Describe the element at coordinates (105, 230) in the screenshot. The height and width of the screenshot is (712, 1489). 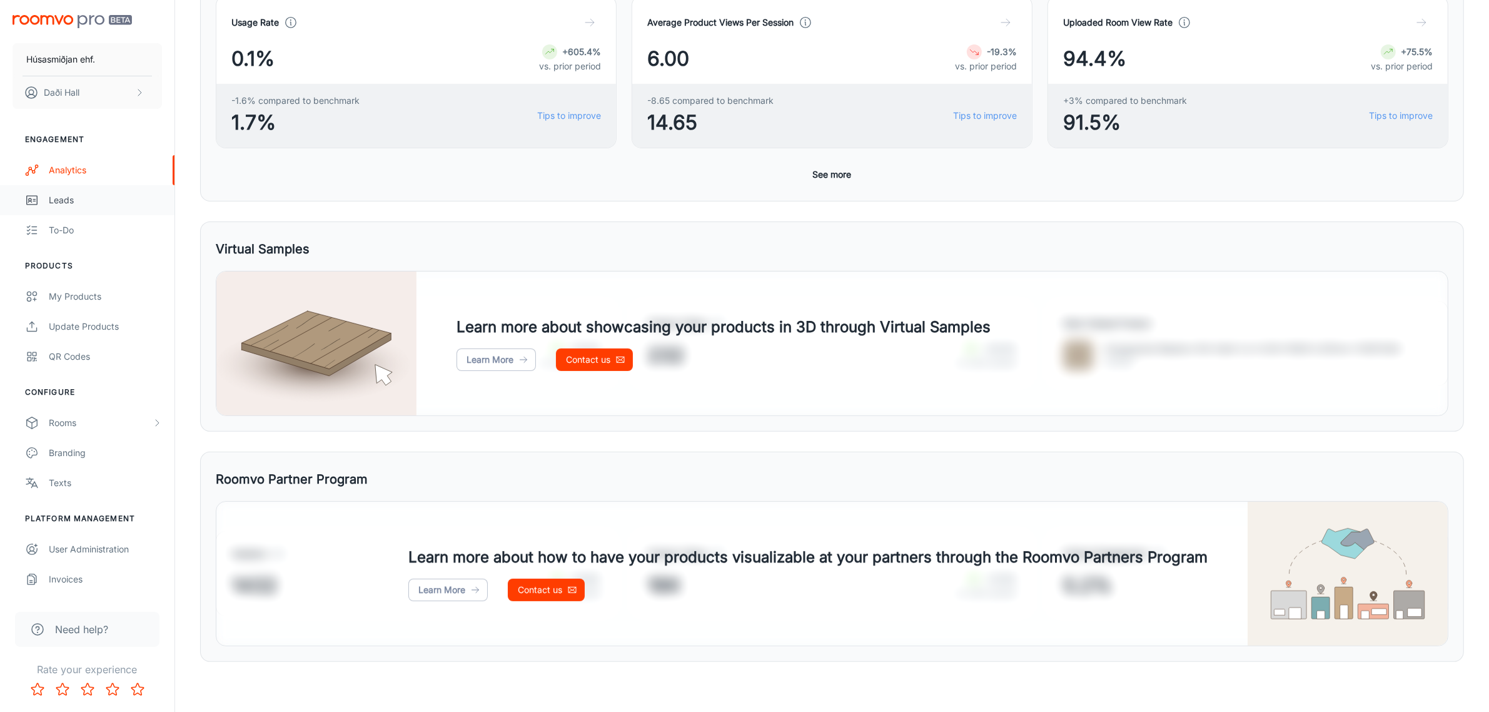
I see `div: To-do` at that location.